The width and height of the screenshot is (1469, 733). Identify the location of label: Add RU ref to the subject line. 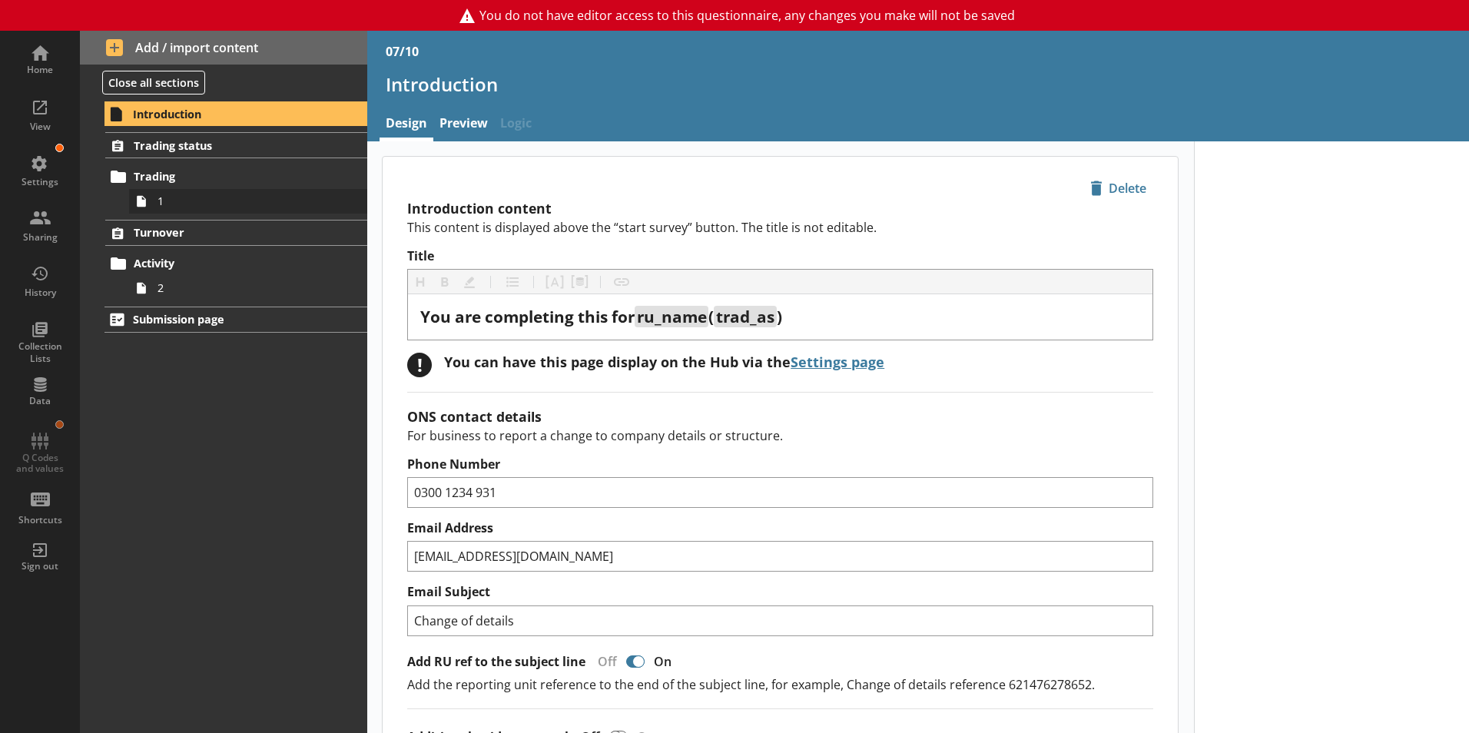
(496, 662).